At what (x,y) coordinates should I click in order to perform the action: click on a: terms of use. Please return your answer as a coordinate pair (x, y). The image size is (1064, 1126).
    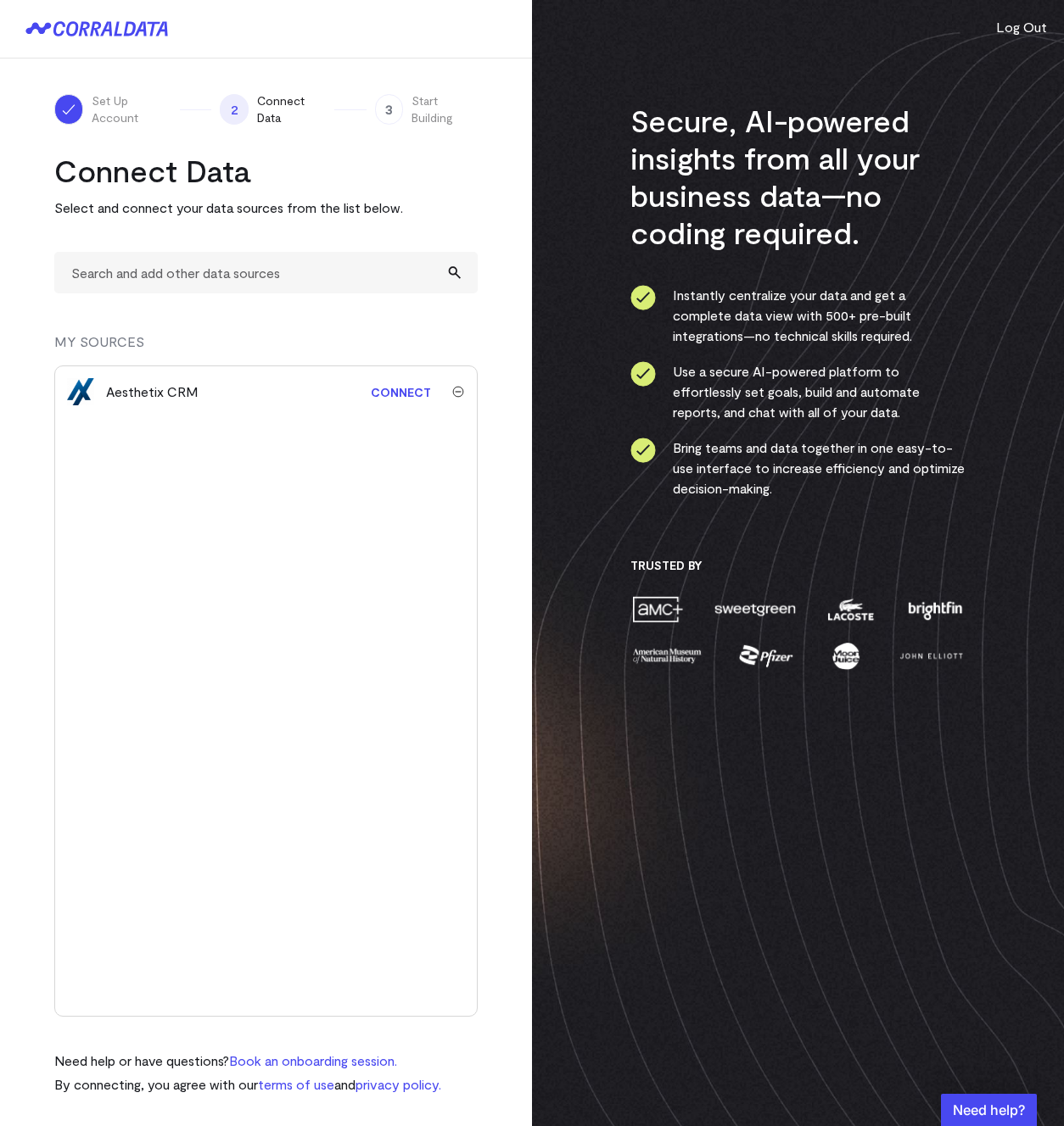
    Looking at the image, I should click on (296, 1084).